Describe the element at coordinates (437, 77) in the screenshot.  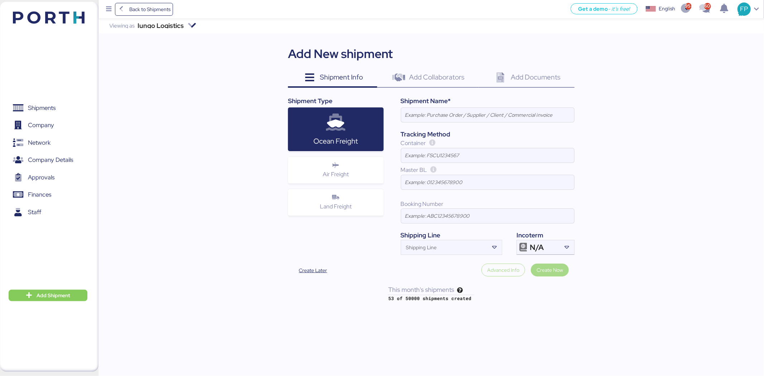
I see `span: Add Collaborators` at that location.